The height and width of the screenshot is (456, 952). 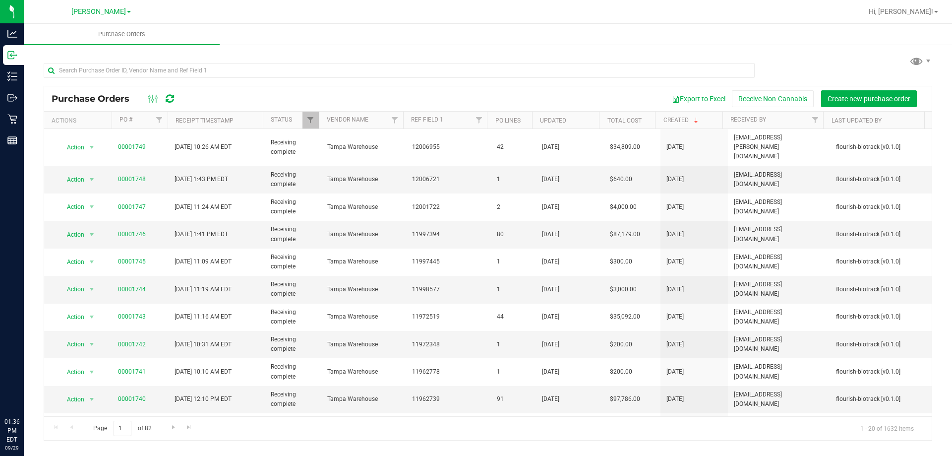 What do you see at coordinates (12, 140) in the screenshot?
I see `inline-svg: Reports` at bounding box center [12, 140].